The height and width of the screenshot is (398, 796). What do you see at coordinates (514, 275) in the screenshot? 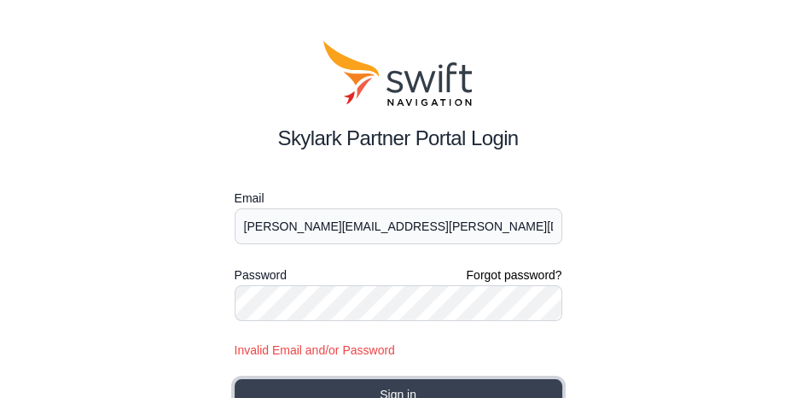
I see `a: Forgot password?` at bounding box center [514, 275].